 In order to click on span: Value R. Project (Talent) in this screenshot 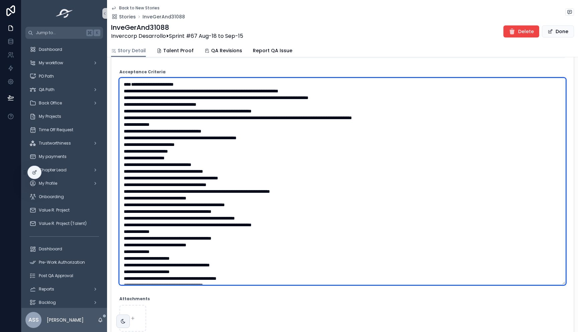, I will do `click(63, 223)`.